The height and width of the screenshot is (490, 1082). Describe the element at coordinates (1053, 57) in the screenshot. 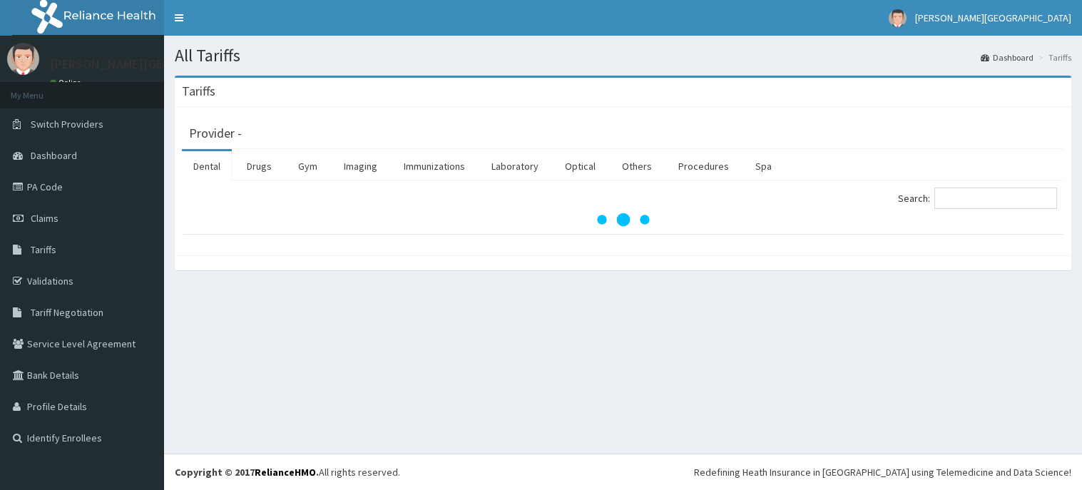

I see `li: Tariffs` at that location.